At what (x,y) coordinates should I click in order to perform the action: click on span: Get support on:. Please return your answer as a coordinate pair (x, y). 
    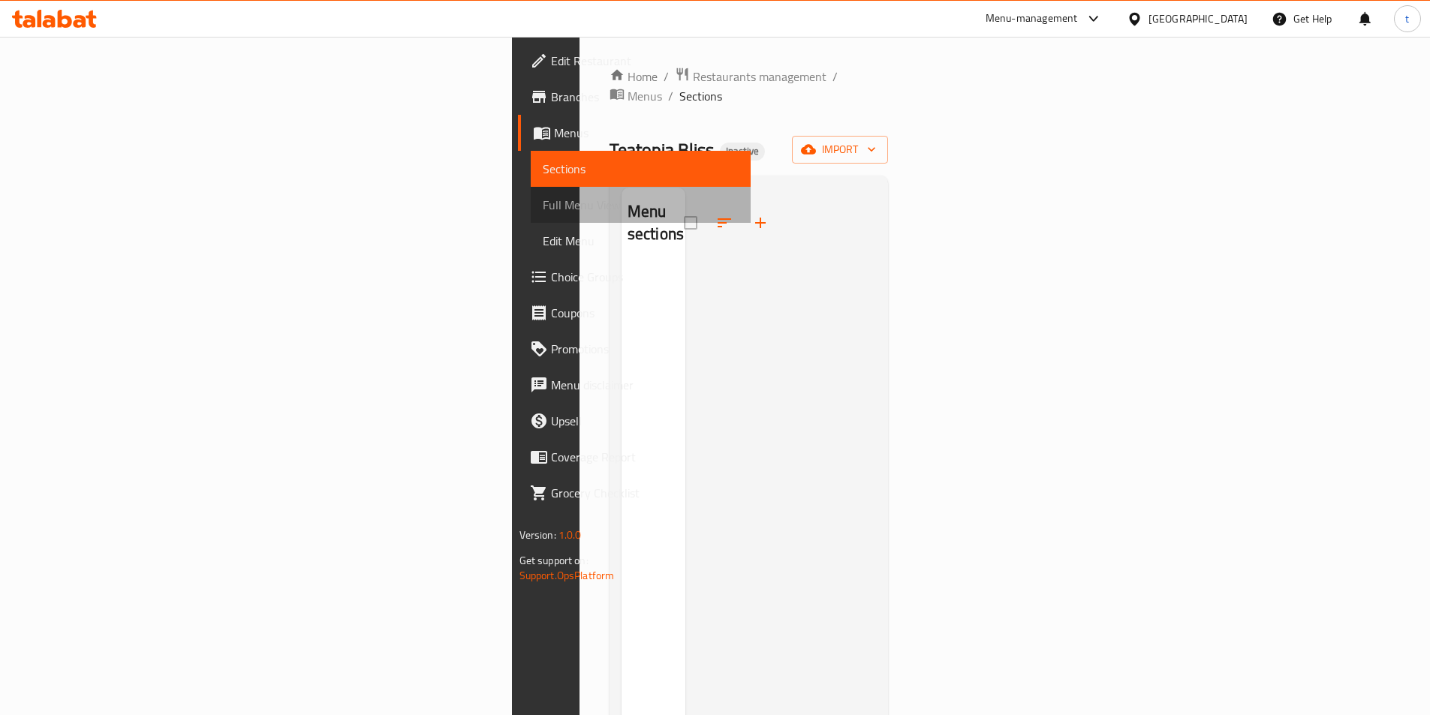
    Looking at the image, I should click on (554, 561).